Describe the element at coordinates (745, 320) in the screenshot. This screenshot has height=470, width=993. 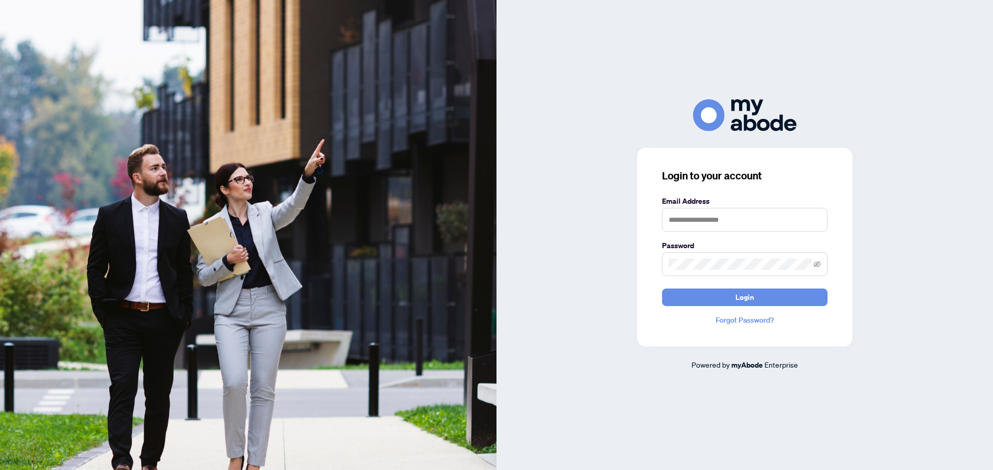
I see `a: Forgot Password?` at that location.